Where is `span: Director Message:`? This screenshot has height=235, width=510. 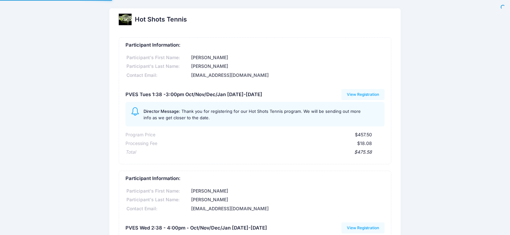 span: Director Message: is located at coordinates (162, 111).